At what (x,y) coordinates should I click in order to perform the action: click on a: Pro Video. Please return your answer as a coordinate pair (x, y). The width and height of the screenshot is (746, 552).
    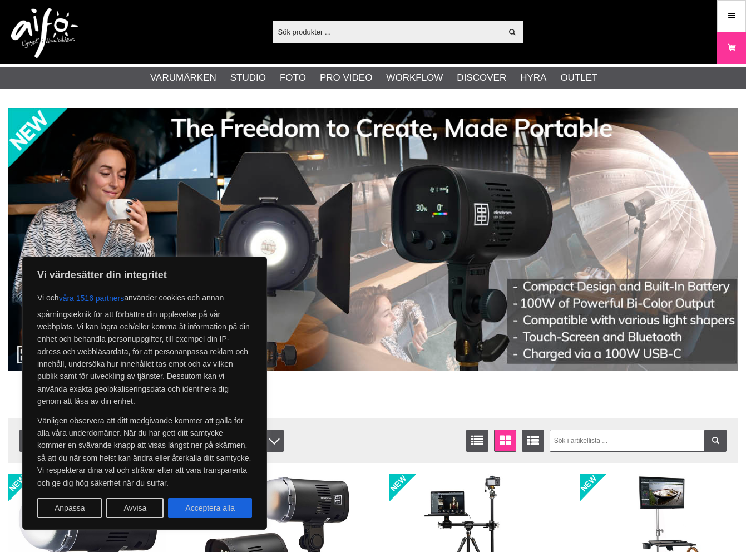
    Looking at the image, I should click on (346, 78).